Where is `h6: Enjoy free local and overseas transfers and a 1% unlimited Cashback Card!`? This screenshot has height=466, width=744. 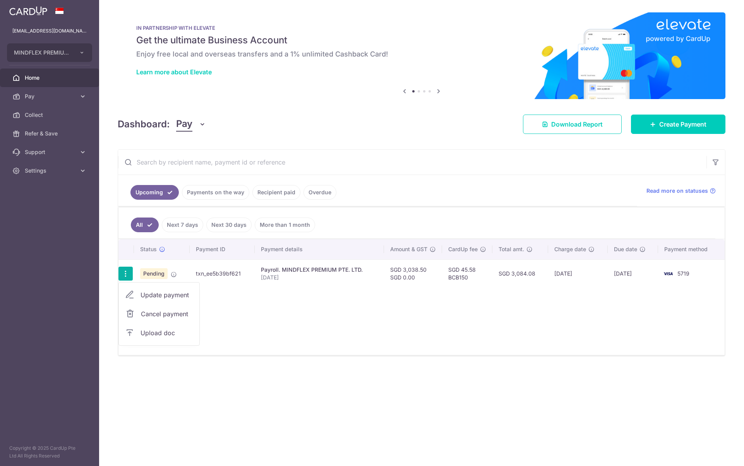
h6: Enjoy free local and overseas transfers and a 1% unlimited Cashback Card! is located at coordinates (422, 54).